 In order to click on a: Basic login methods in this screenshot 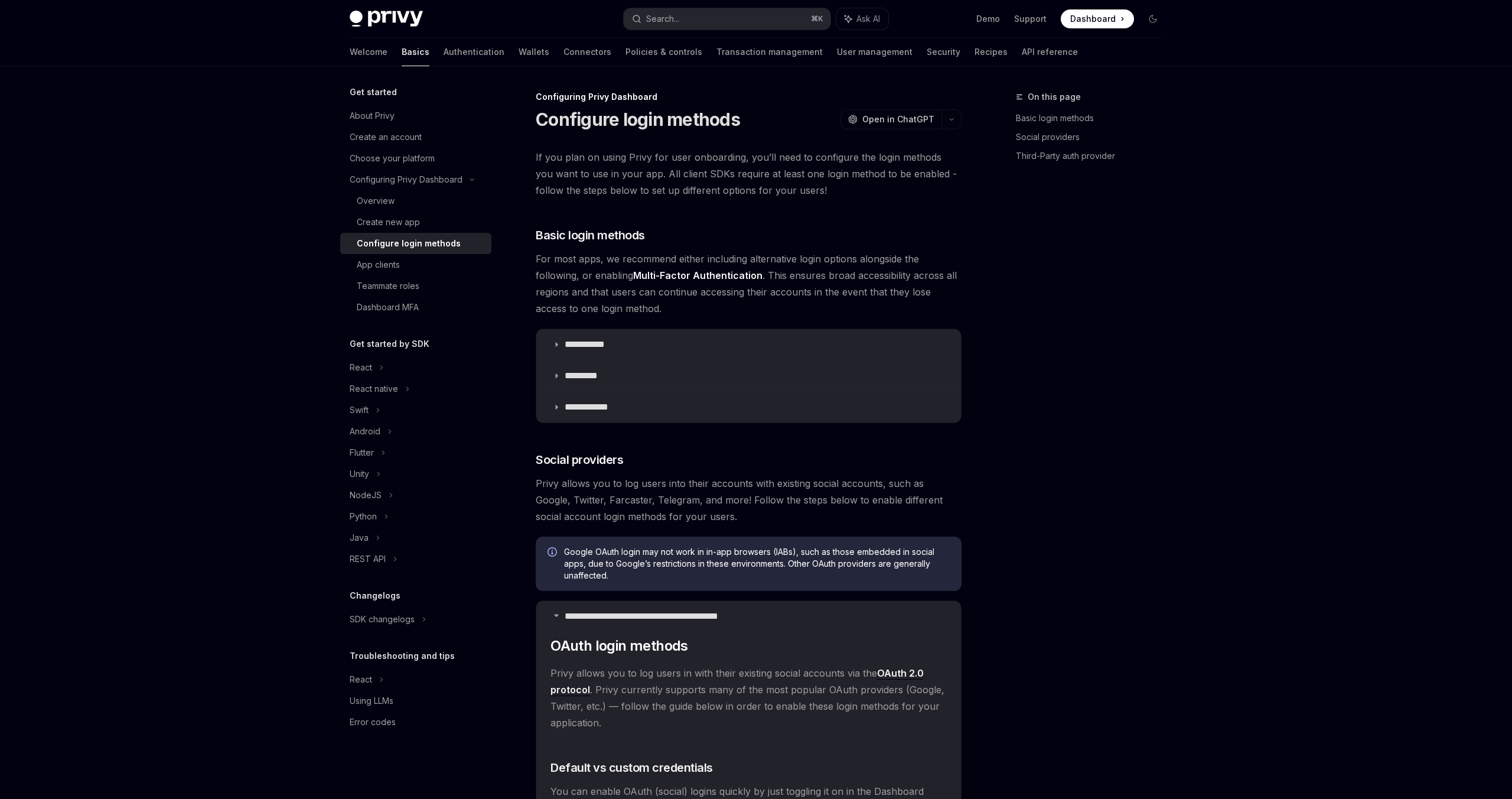, I will do `click(1094, 118)`.